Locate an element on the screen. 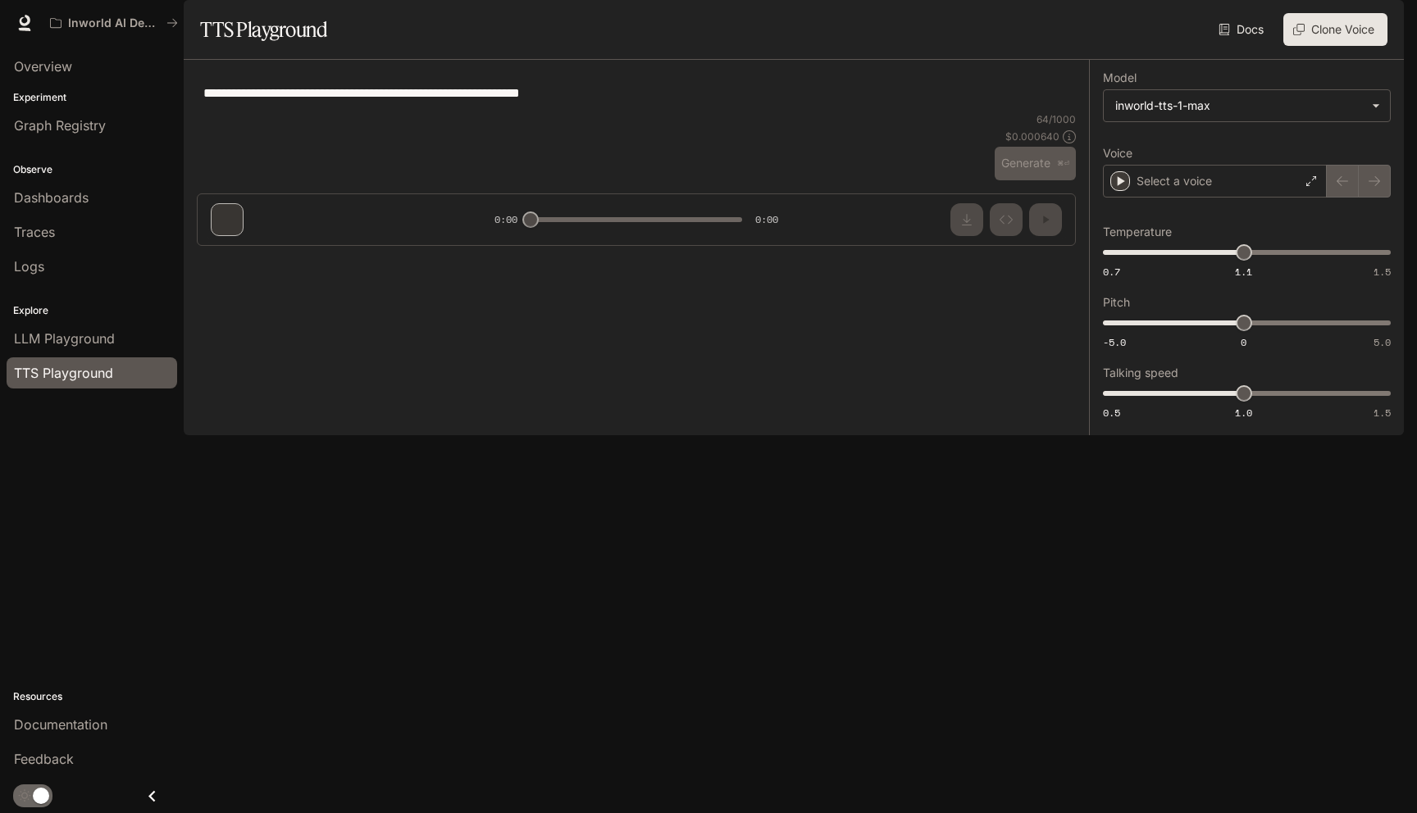 Image resolution: width=1417 pixels, height=813 pixels. p: Voice is located at coordinates (1118, 153).